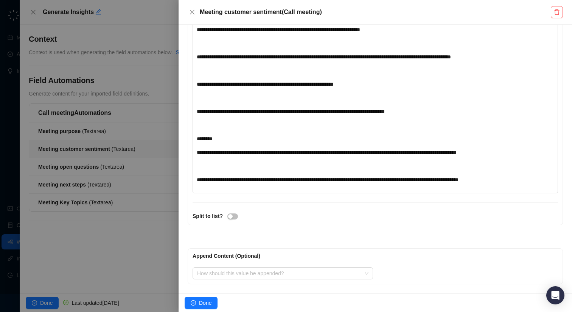  Describe the element at coordinates (557, 12) in the screenshot. I see `span: delete` at that location.